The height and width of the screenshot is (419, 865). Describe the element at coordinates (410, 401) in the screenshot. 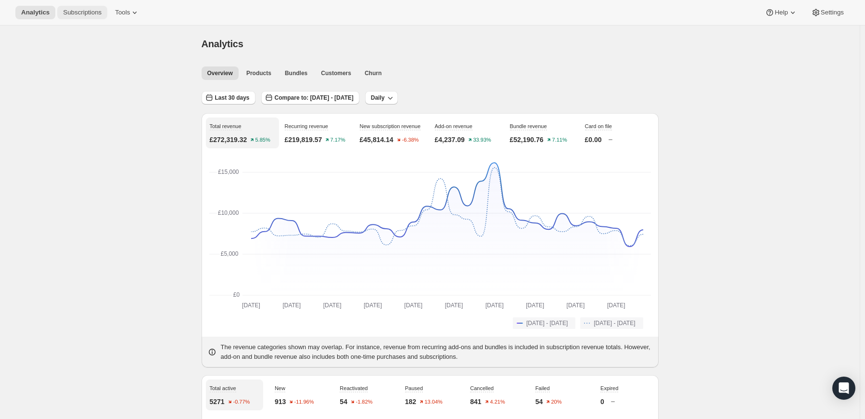

I see `p: 182` at that location.